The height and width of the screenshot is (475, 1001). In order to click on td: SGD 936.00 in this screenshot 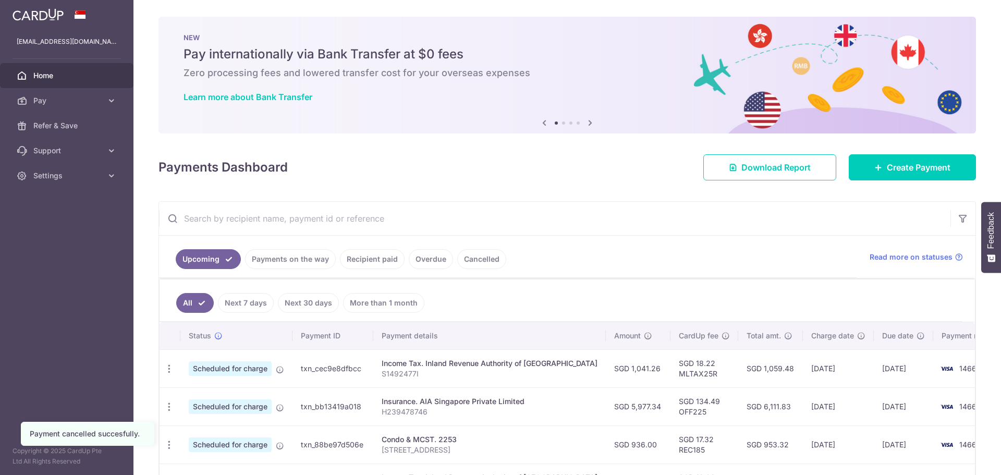, I will do `click(638, 444)`.